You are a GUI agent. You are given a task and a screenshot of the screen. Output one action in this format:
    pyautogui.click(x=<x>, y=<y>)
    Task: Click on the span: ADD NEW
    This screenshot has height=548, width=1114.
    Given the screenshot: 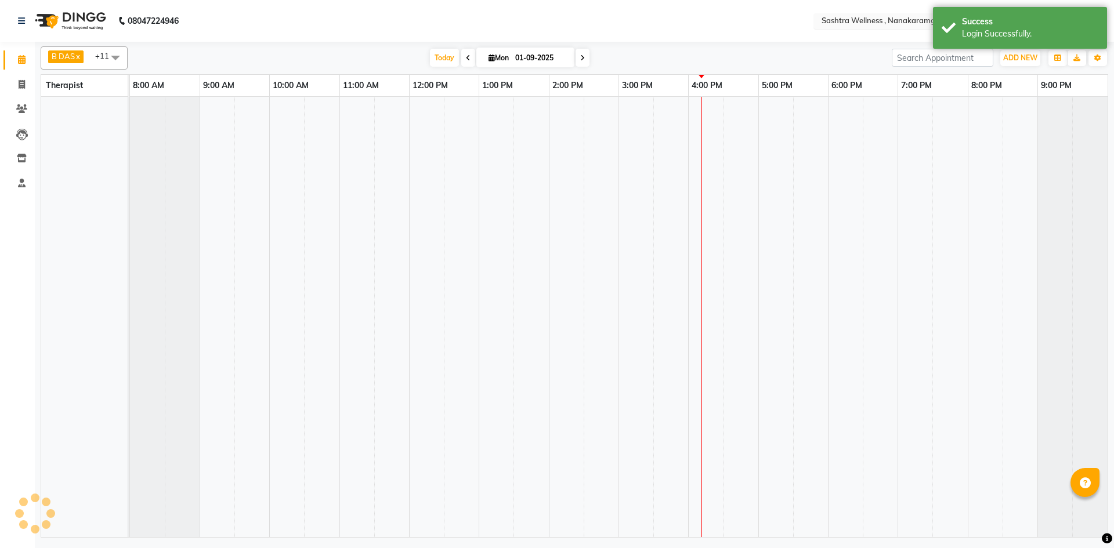 What is the action you would take?
    pyautogui.click(x=1020, y=57)
    